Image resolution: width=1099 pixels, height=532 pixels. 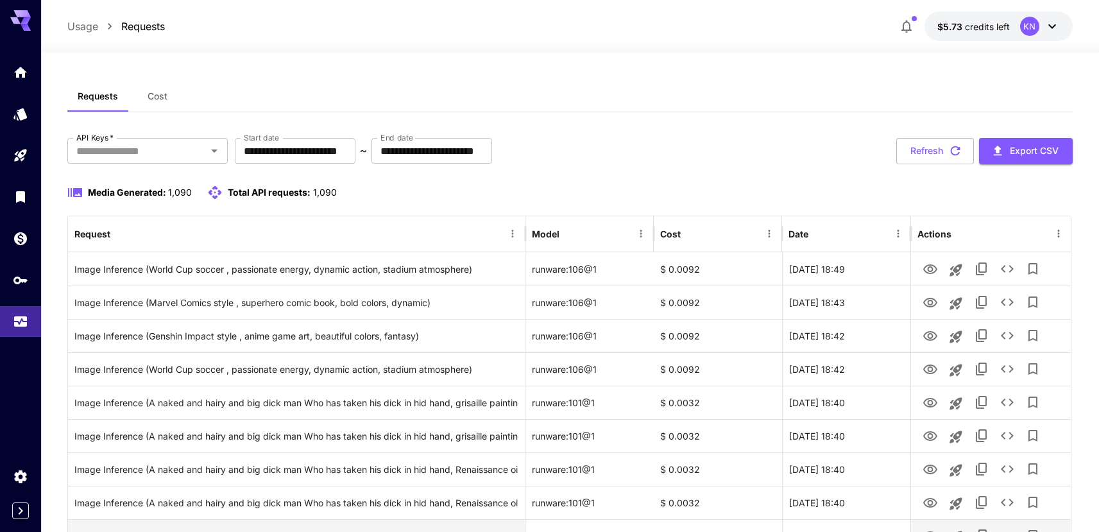 I want to click on label: API Keys, so click(x=95, y=137).